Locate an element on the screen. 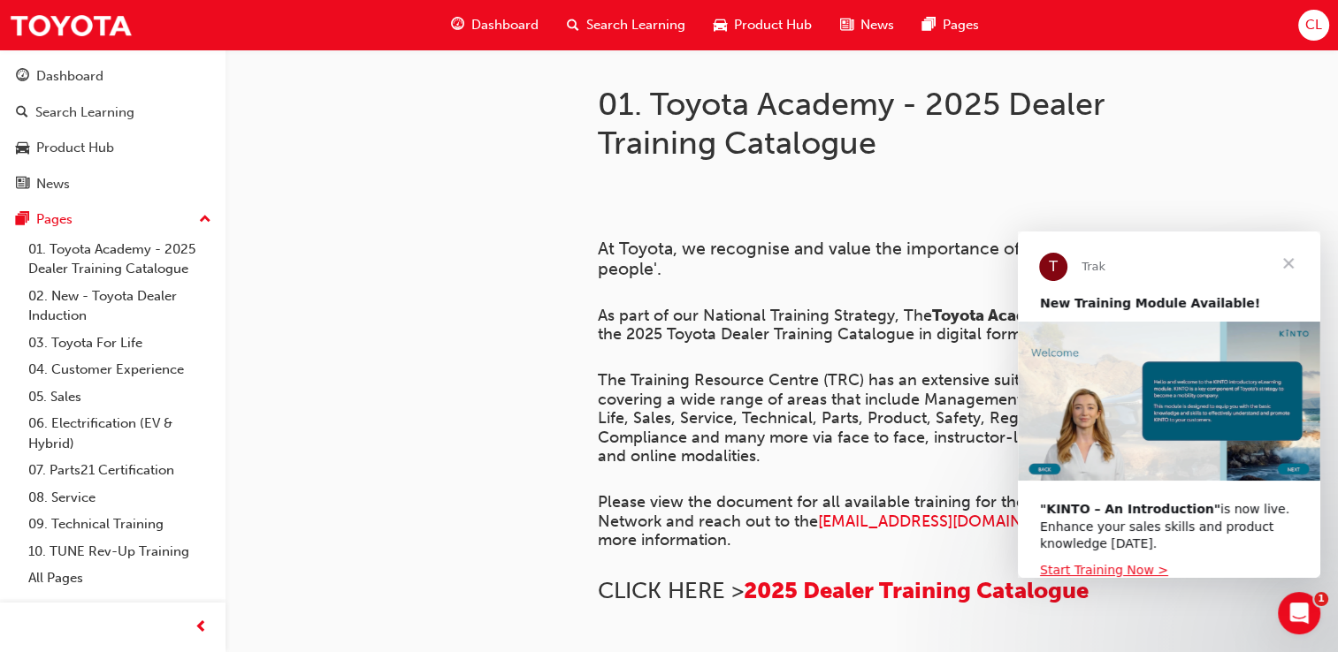 Image resolution: width=1338 pixels, height=652 pixels. span: Please view the document for all available training for the Toyota Dealer Network and reach out t... is located at coordinates (866, 512).